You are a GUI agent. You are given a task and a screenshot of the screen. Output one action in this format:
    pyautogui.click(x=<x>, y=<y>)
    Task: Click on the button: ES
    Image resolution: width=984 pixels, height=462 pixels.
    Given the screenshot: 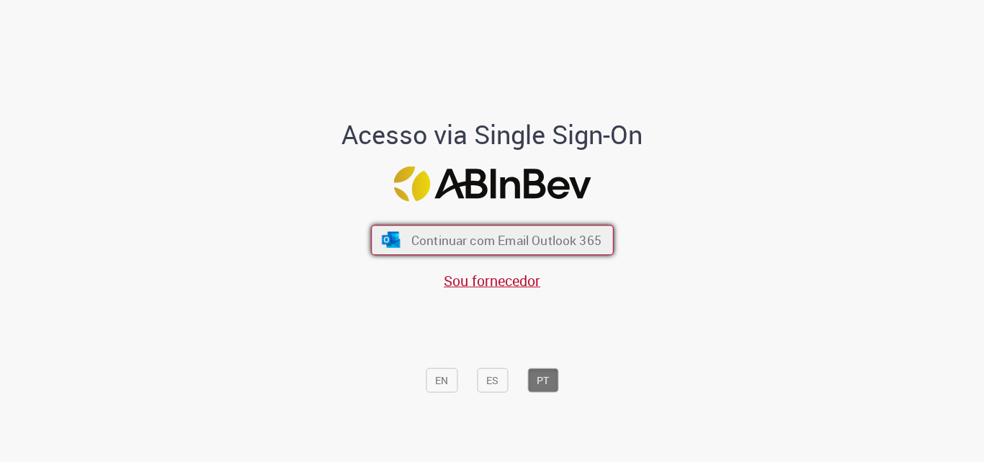 What is the action you would take?
    pyautogui.click(x=492, y=380)
    